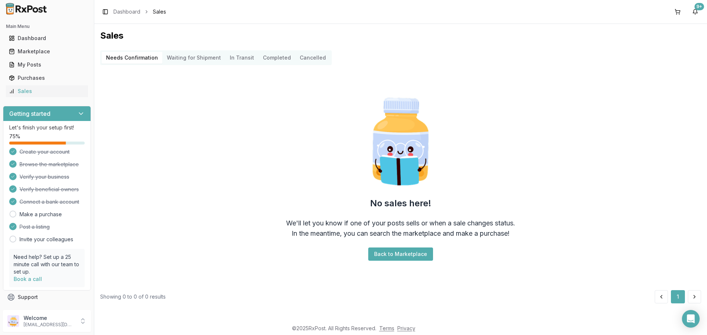 Image resolution: width=707 pixels, height=335 pixels. What do you see at coordinates (49, 165) in the screenshot?
I see `span: Browse the marketplace` at bounding box center [49, 165].